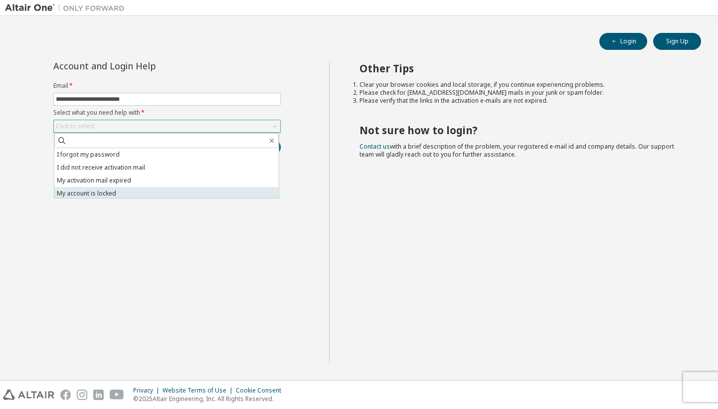  Describe the element at coordinates (261, 390) in the screenshot. I see `div: Cookie Consent` at that location.